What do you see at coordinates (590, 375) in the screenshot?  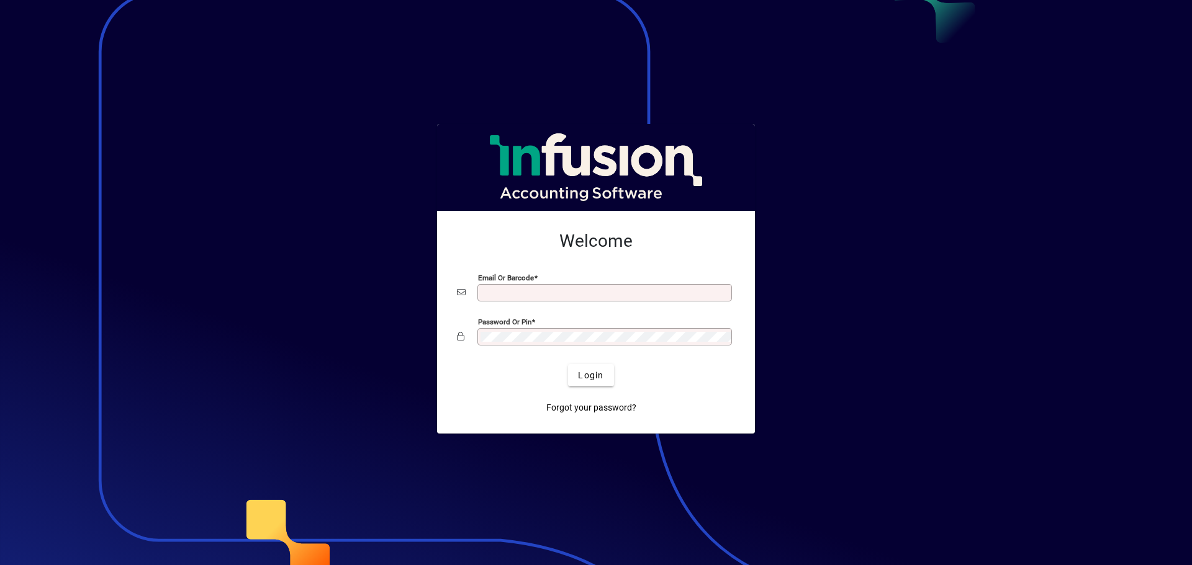 I see `span: Login` at bounding box center [590, 375].